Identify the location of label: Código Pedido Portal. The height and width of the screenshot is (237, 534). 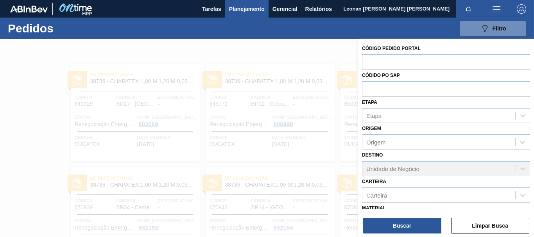
(391, 48).